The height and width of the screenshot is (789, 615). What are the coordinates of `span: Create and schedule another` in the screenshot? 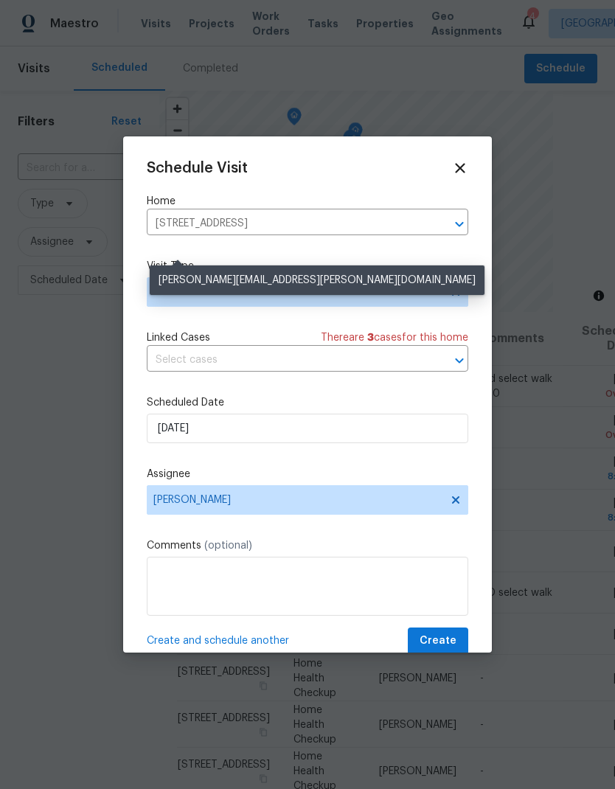 It's located at (217, 640).